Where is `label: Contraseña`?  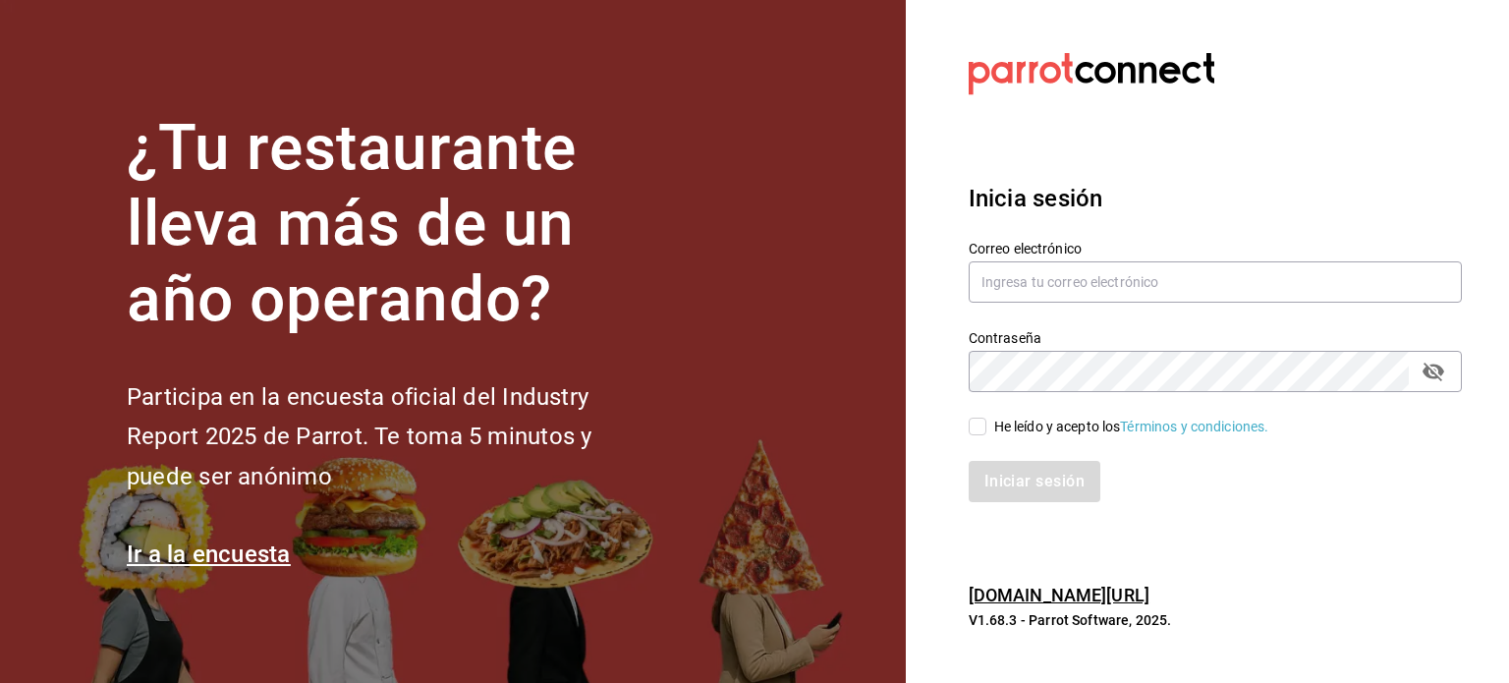 label: Contraseña is located at coordinates (1215, 338).